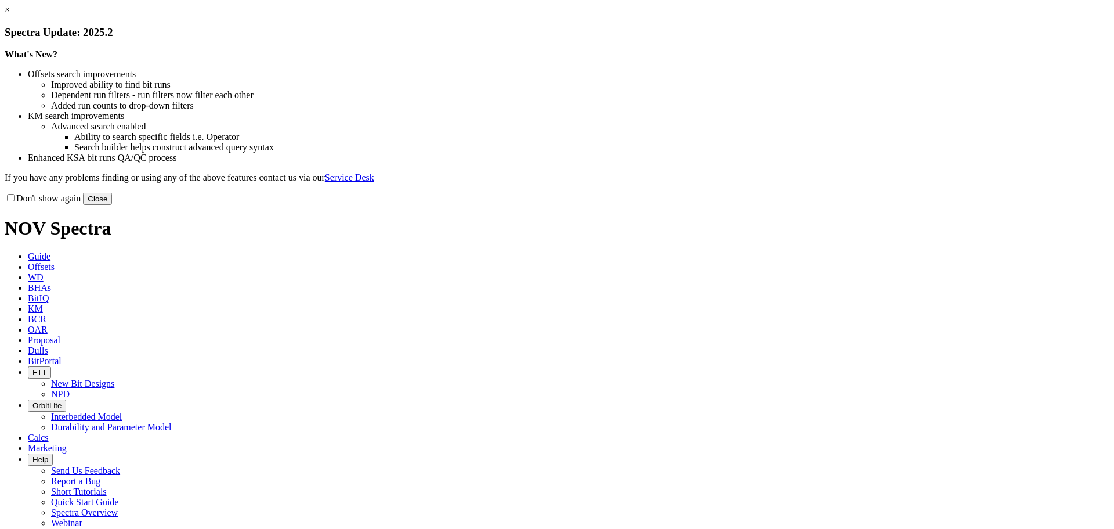 The width and height of the screenshot is (1114, 529). What do you see at coordinates (47, 447) in the screenshot?
I see `span: Marketing` at bounding box center [47, 447].